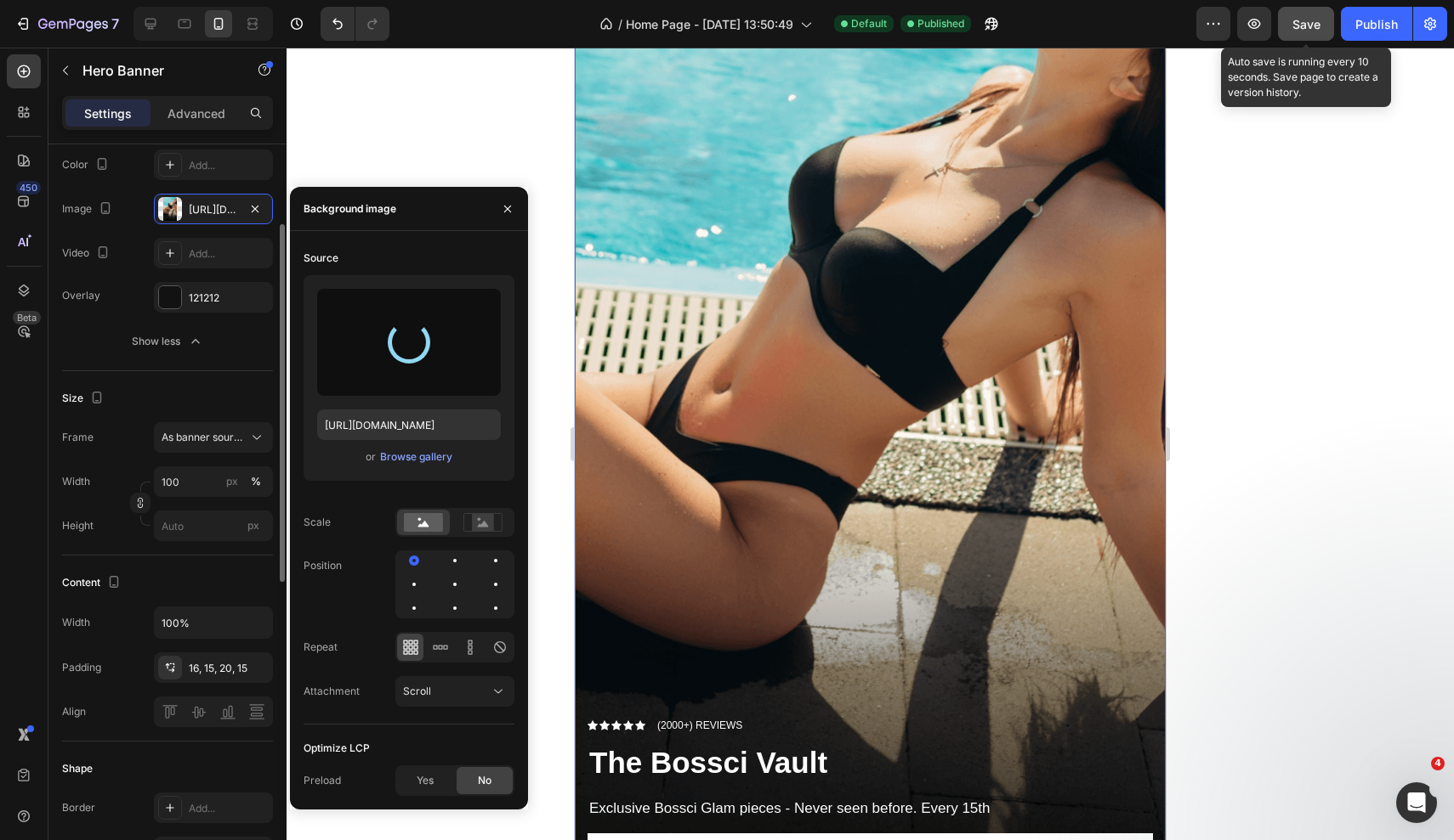 This screenshot has height=840, width=1454. Describe the element at coordinates (416, 457) in the screenshot. I see `div: Browse gallery` at that location.